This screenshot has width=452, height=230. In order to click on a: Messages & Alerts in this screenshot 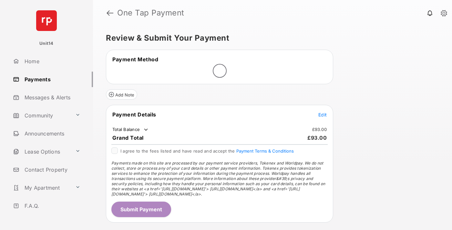, I will do `click(52, 97)`.